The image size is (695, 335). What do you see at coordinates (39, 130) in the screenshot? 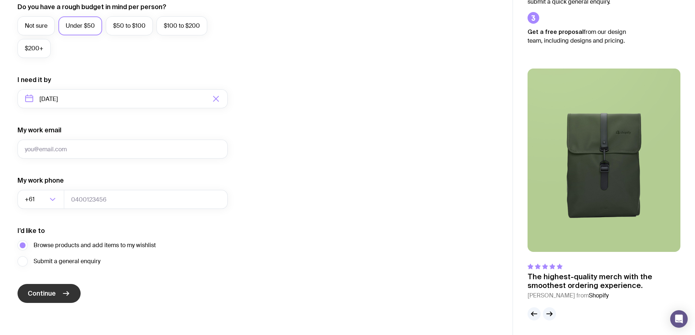
I see `label: My work email` at bounding box center [39, 130].